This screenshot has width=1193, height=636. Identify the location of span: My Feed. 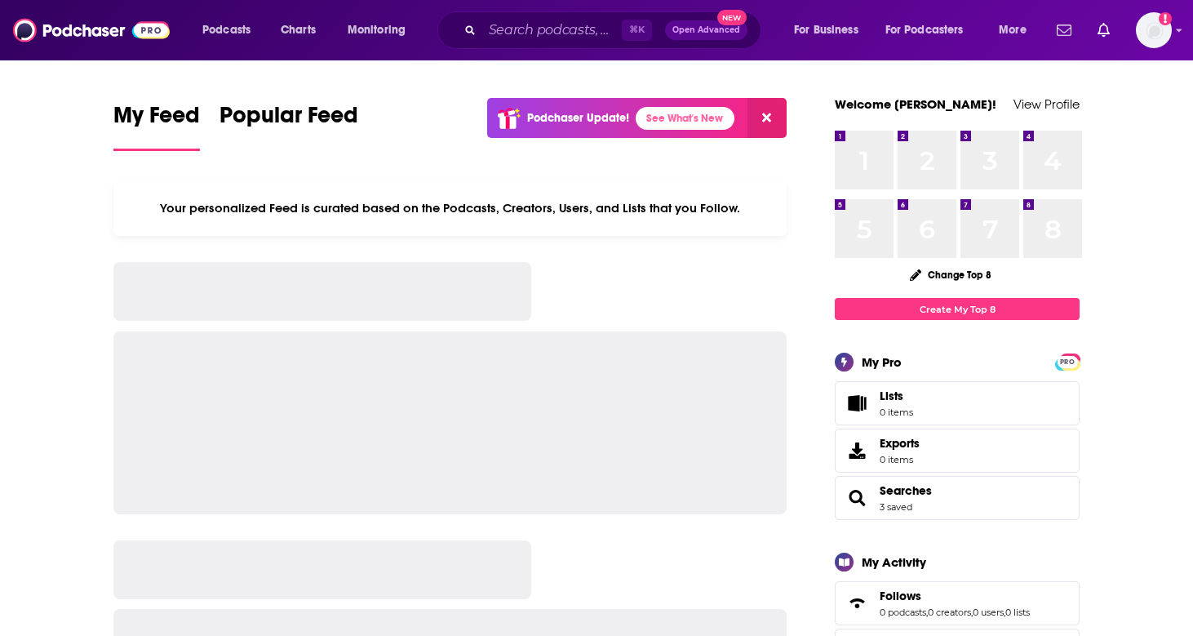
(157, 120).